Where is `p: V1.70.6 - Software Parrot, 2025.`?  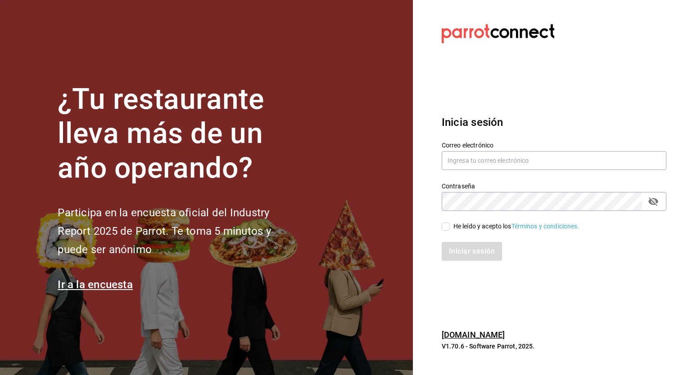
p: V1.70.6 - Software Parrot, 2025. is located at coordinates (554, 347).